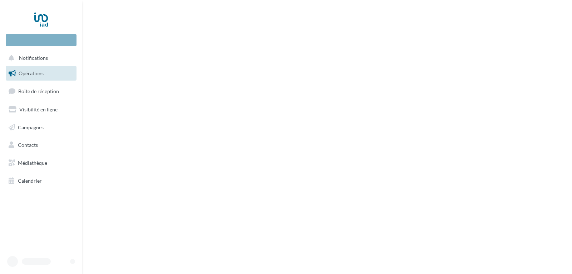  I want to click on span: Campagnes, so click(31, 127).